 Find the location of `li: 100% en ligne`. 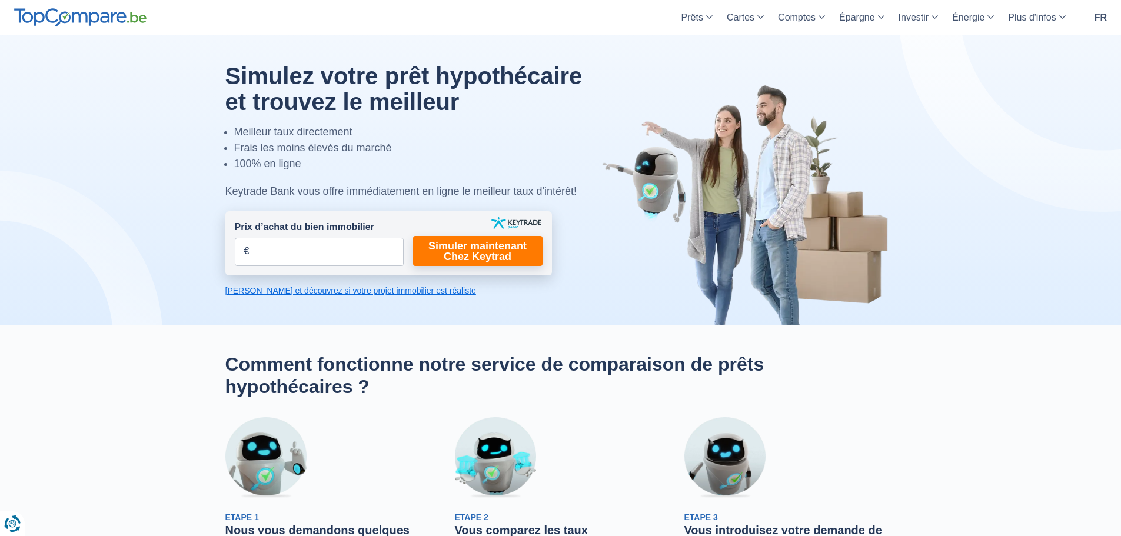

li: 100% en ligne is located at coordinates (422, 164).